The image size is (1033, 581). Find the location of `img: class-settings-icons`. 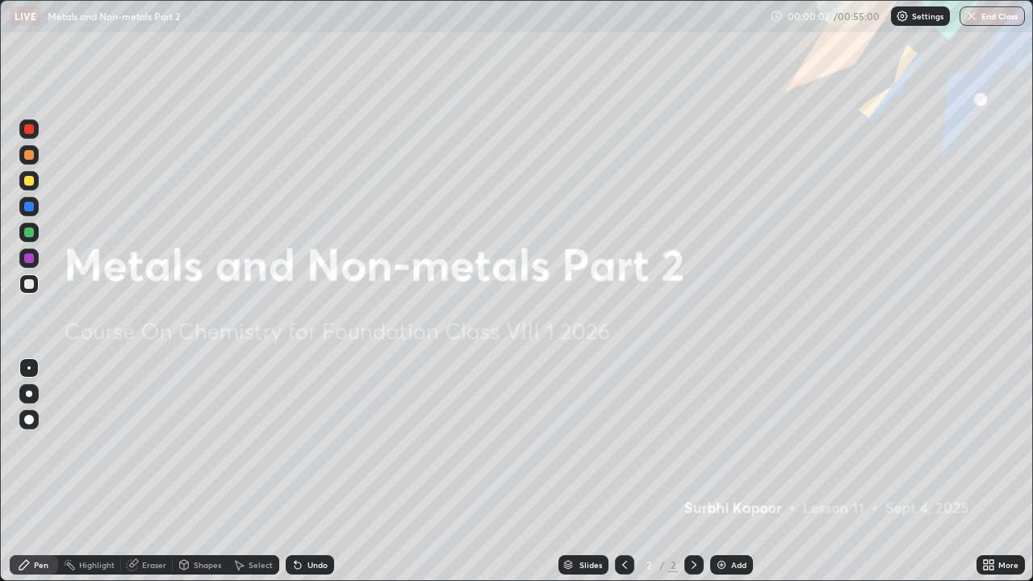

img: class-settings-icons is located at coordinates (902, 16).